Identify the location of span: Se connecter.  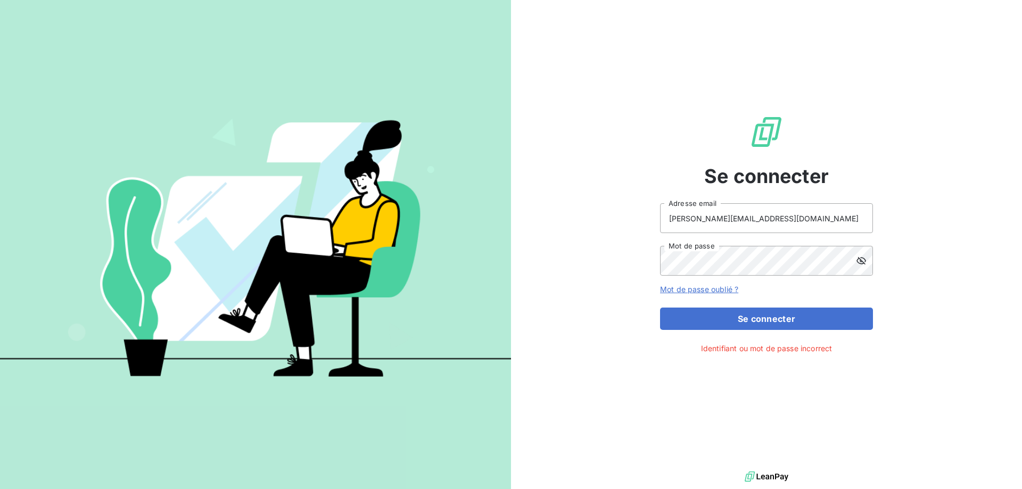
(767, 176).